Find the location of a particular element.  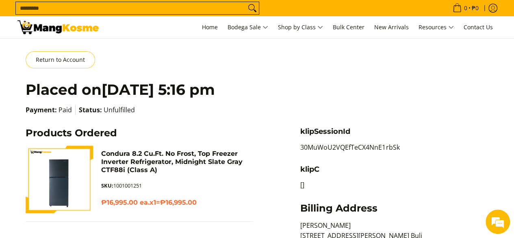

nav: Main Menu is located at coordinates (302, 27).